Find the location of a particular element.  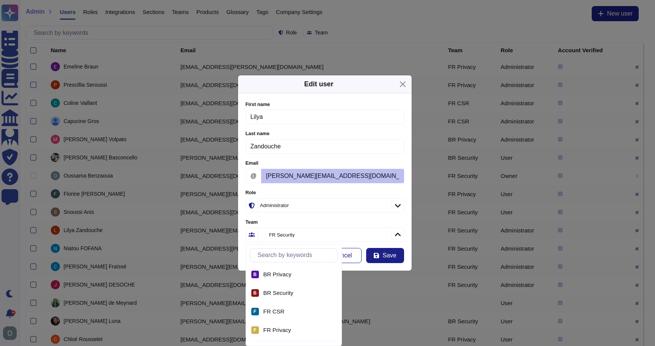

span: Cancel is located at coordinates (342, 256).